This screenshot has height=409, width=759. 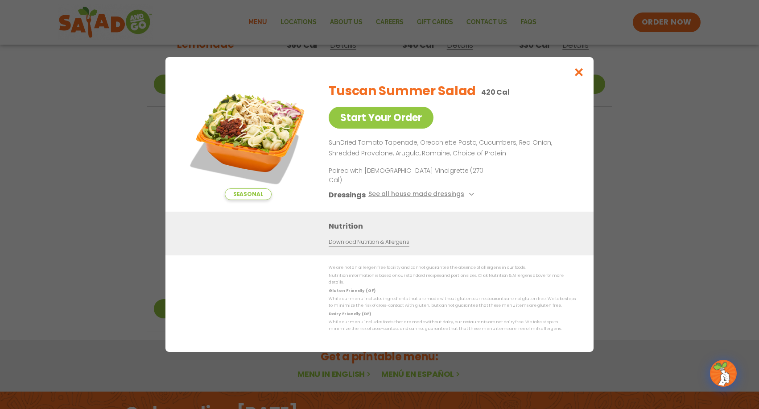 What do you see at coordinates (422, 194) in the screenshot?
I see `button: See all house made dressings` at bounding box center [422, 194].